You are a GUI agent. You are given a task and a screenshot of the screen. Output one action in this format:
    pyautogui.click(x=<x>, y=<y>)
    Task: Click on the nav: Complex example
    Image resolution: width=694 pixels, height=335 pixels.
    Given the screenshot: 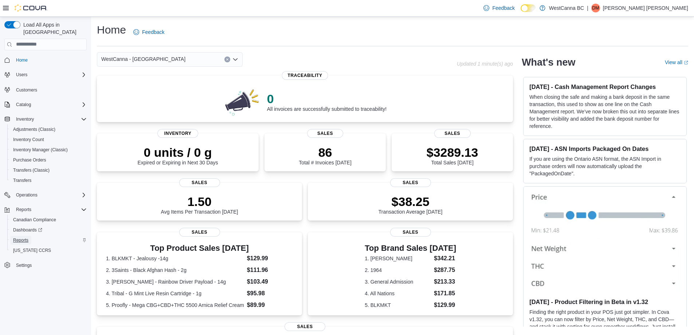 What is the action you would take?
    pyautogui.click(x=46, y=170)
    